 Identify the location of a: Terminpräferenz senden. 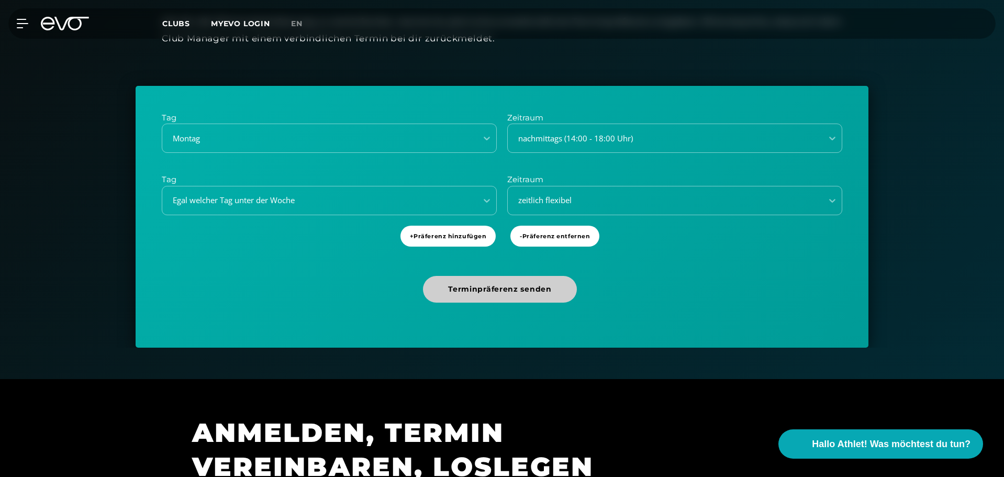
(502, 299).